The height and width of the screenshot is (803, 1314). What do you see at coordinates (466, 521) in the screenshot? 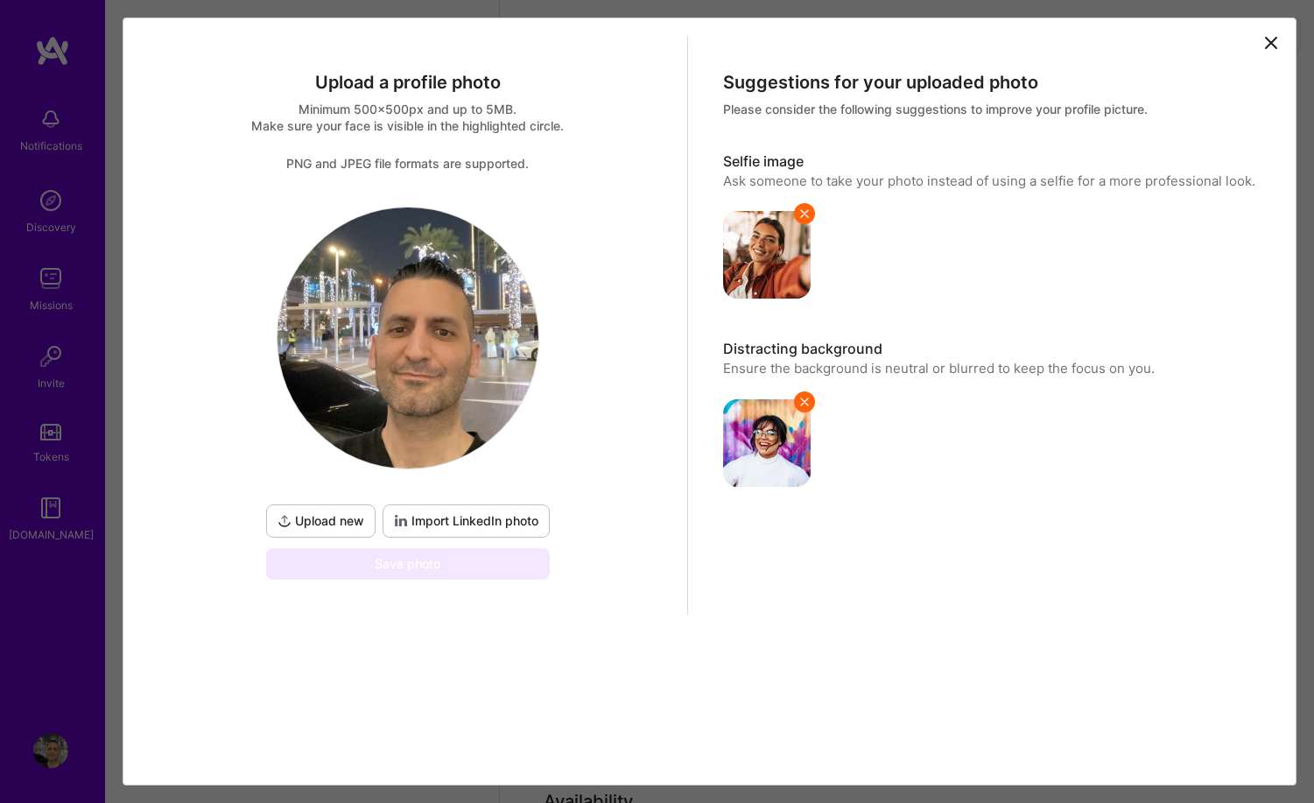
I see `button: Import LinkedIn photo` at bounding box center [466, 521].